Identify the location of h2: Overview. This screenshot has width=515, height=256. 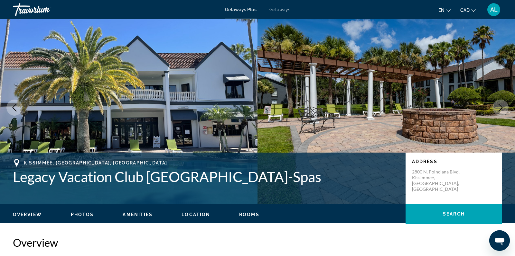
(257, 243).